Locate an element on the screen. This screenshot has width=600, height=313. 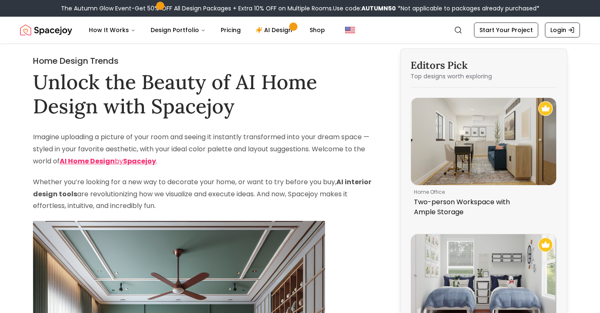
p: Top designs worth exploring is located at coordinates (483, 76).